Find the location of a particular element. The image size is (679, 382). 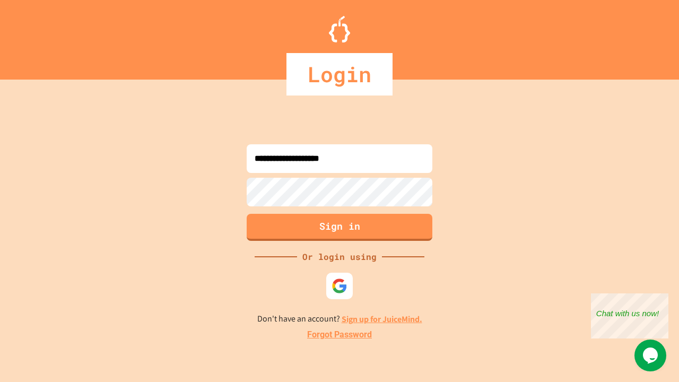

img: google-icon.svg is located at coordinates (340, 286).